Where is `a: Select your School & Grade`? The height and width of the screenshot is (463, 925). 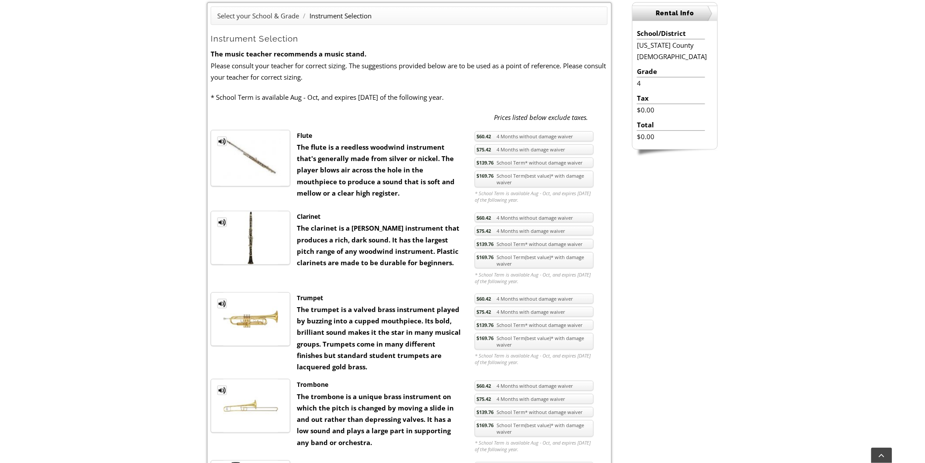 a: Select your School & Grade is located at coordinates (258, 16).